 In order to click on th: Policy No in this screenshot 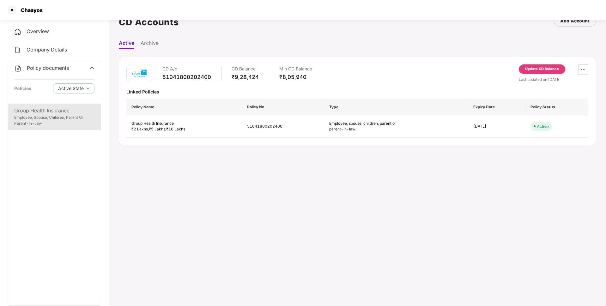, I will do `click(283, 107)`.